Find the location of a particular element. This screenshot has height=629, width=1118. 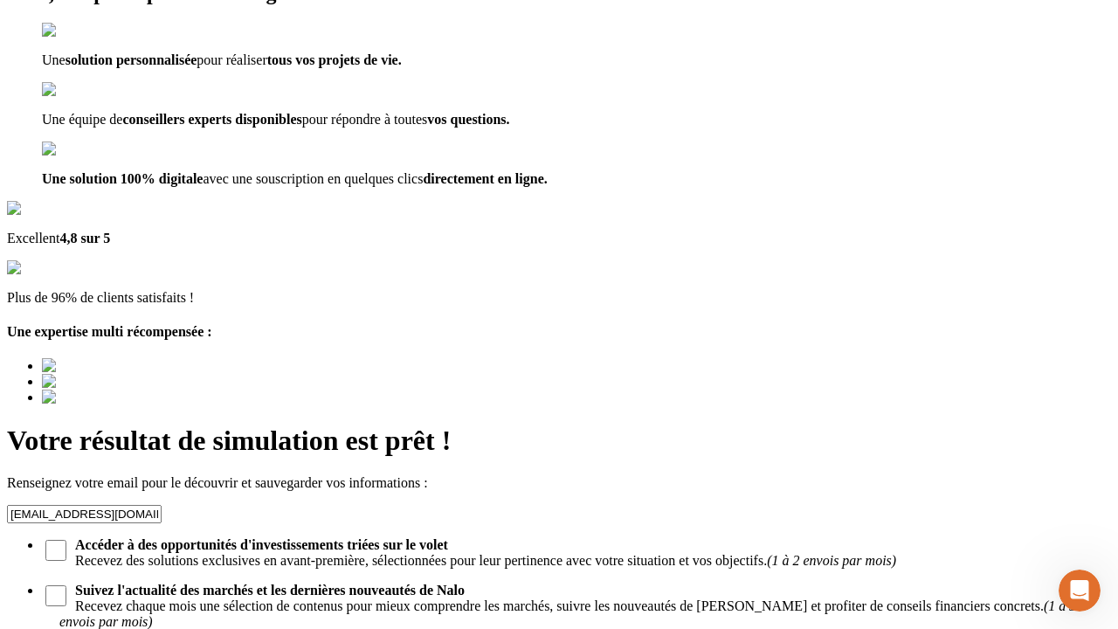

img: Google Review is located at coordinates (58, 209).